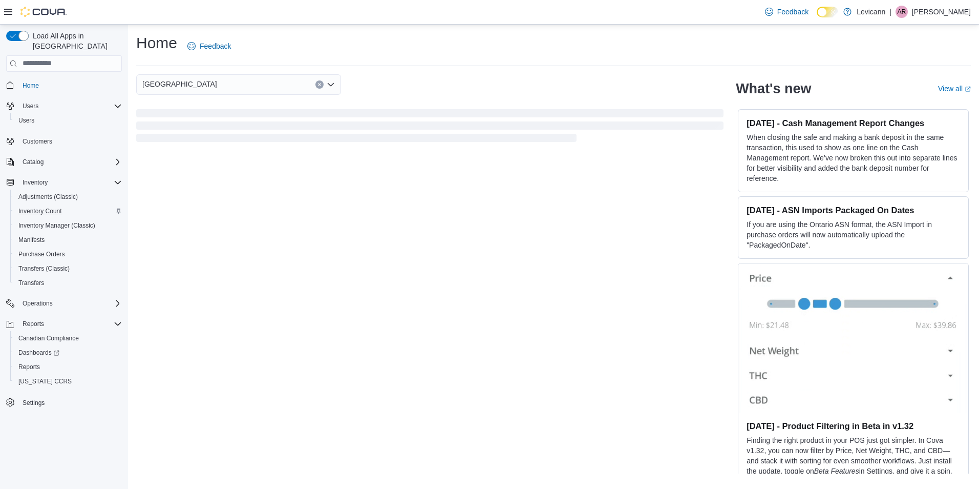 Image resolution: width=979 pixels, height=489 pixels. Describe the element at coordinates (31, 240) in the screenshot. I see `a: Manifests` at that location.